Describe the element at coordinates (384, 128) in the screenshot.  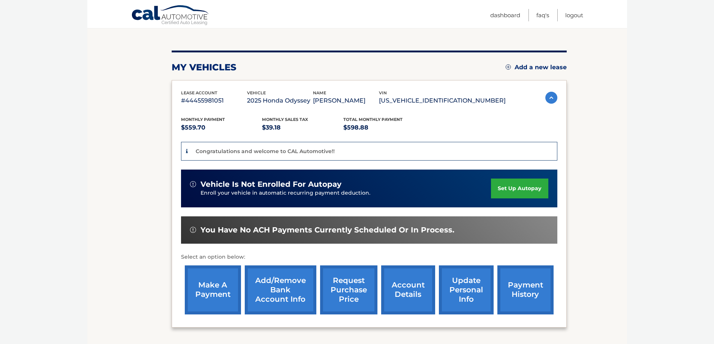
I see `p: $598.88` at that location.